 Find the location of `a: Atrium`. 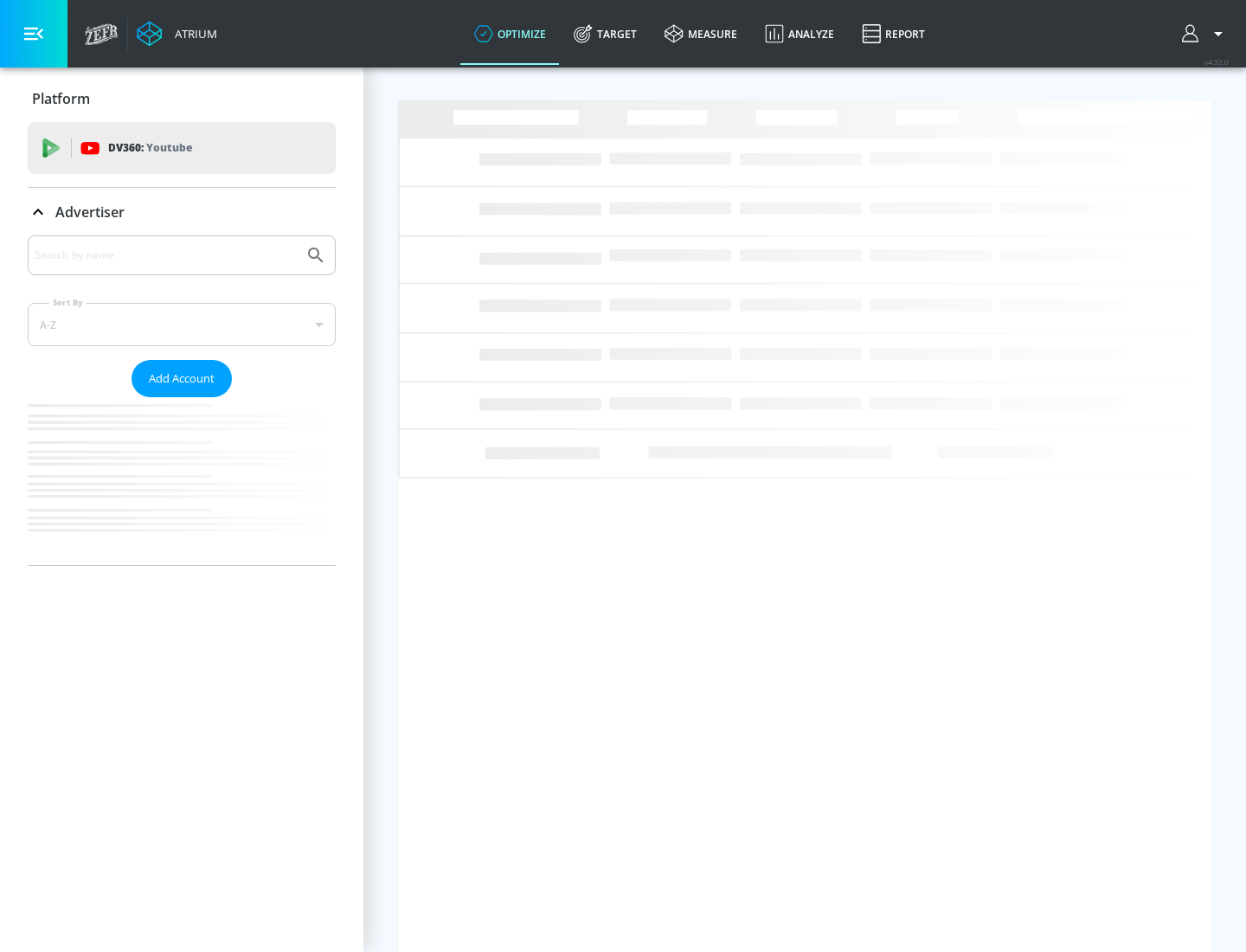

a: Atrium is located at coordinates (176, 34).